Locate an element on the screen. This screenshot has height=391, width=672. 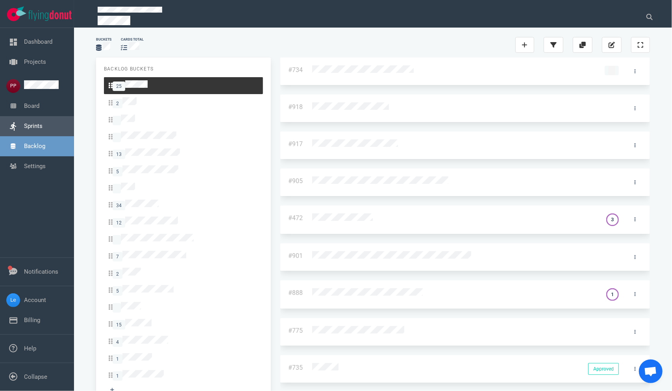
a: Settings is located at coordinates (35, 166).